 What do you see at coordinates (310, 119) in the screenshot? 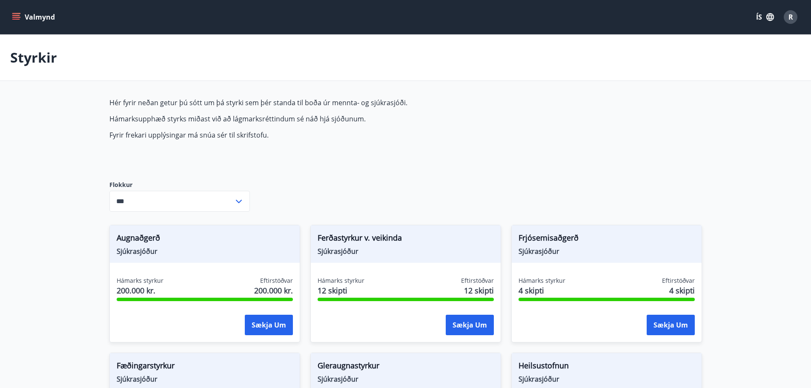
I see `p: Hámarksupphæð styrks miðast við að lágmarksréttindum sé náð hjá sjóðunum.` at bounding box center [310, 119].